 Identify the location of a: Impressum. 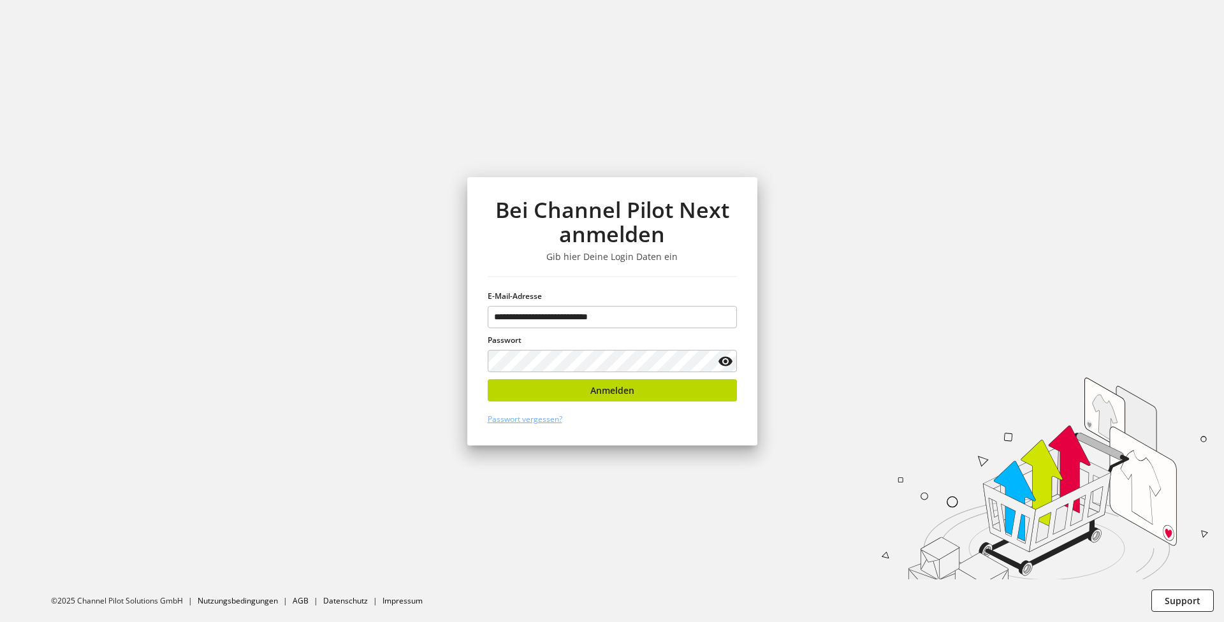
(402, 600).